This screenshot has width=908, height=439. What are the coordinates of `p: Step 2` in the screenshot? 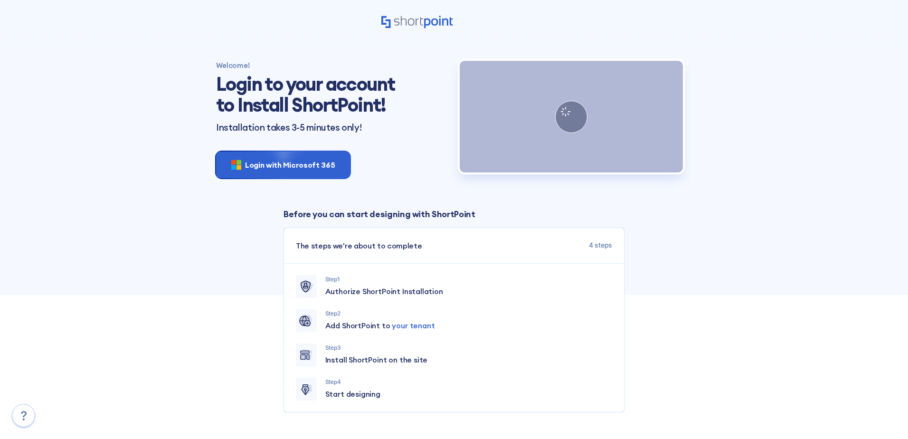 It's located at (469, 314).